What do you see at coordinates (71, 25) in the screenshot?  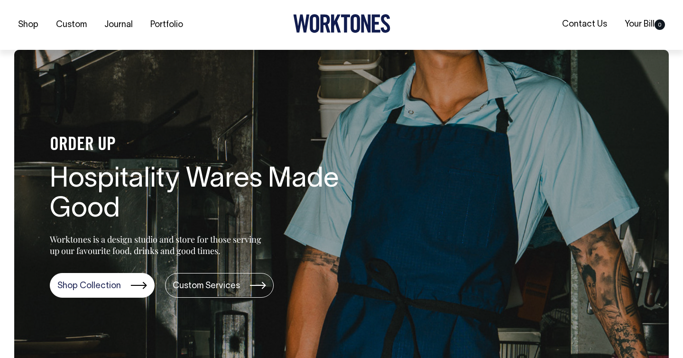 I see `a: Custom` at bounding box center [71, 25].